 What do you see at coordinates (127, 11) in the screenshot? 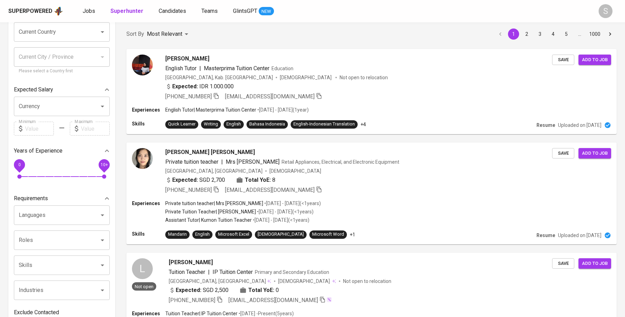
I see `b: Superhunter` at bounding box center [127, 11].